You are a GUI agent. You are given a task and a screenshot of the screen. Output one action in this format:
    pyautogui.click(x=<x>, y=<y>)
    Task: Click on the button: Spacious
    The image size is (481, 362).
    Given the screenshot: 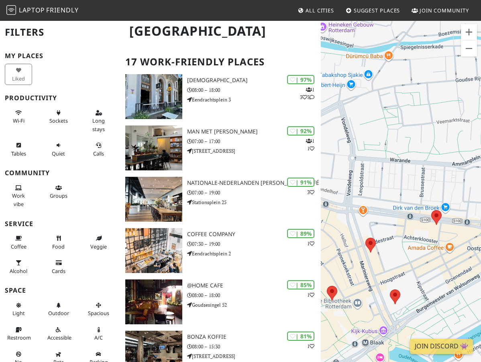 What is the action you would take?
    pyautogui.click(x=99, y=309)
    